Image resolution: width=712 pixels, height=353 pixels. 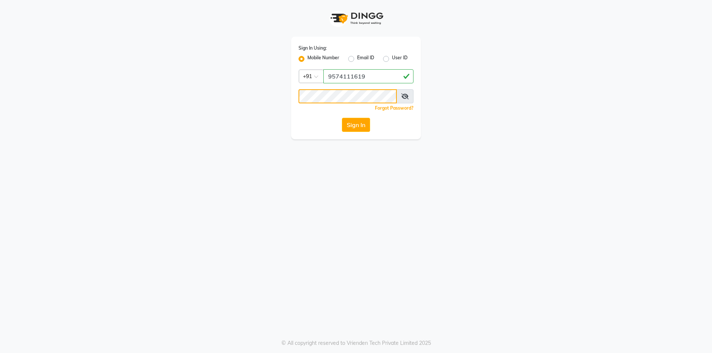 I want to click on label: Sign In Using:, so click(x=313, y=48).